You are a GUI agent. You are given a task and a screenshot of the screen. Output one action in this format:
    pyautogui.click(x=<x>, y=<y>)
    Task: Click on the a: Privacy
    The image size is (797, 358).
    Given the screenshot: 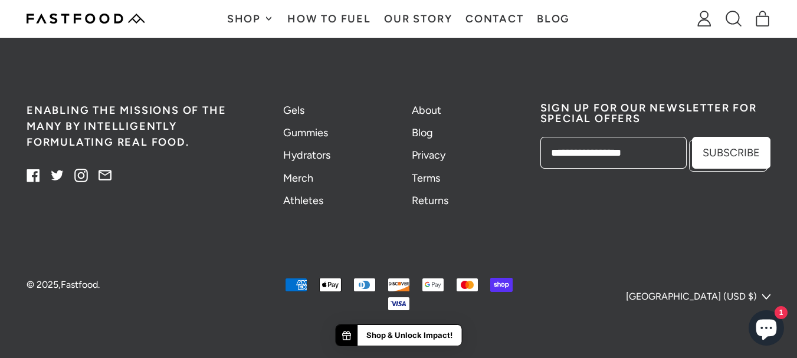 What is the action you would take?
    pyautogui.click(x=428, y=155)
    